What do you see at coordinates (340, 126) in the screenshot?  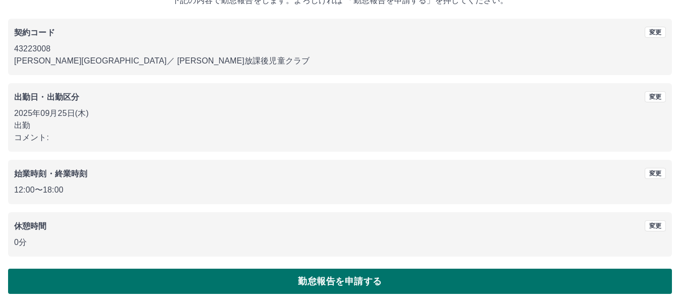 I see `p: 出勤` at bounding box center [340, 126].